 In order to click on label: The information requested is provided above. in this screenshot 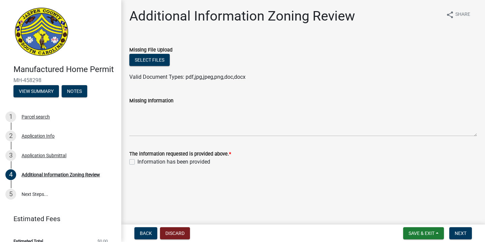, I will do `click(180, 154)`.